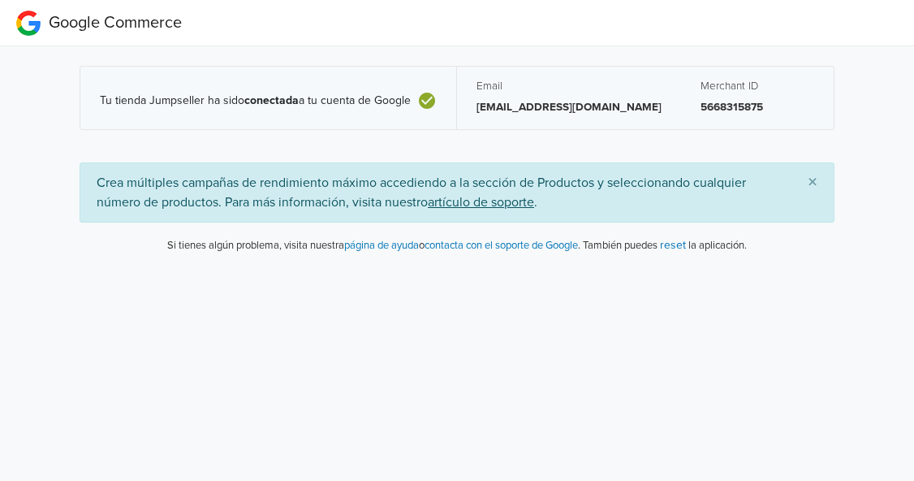  What do you see at coordinates (673, 244) in the screenshot?
I see `button: reset` at bounding box center [673, 244].